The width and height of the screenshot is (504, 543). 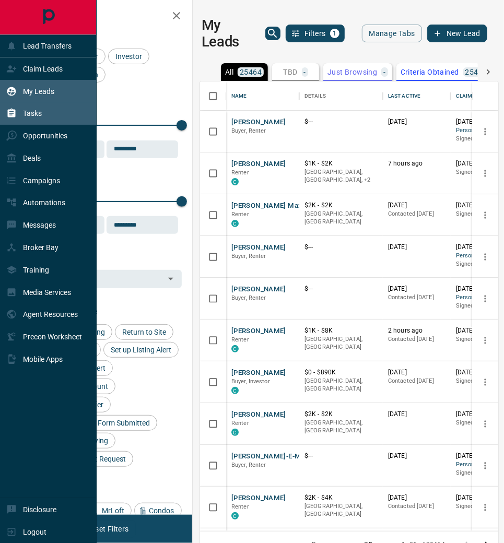 I want to click on div: Investor, so click(x=128, y=56).